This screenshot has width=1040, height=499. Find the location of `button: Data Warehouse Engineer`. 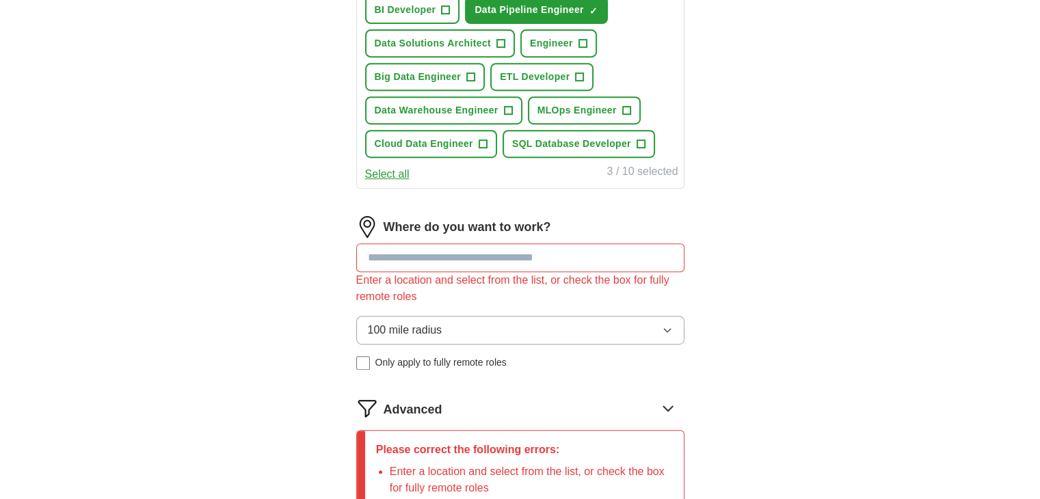

button: Data Warehouse Engineer is located at coordinates (444, 110).